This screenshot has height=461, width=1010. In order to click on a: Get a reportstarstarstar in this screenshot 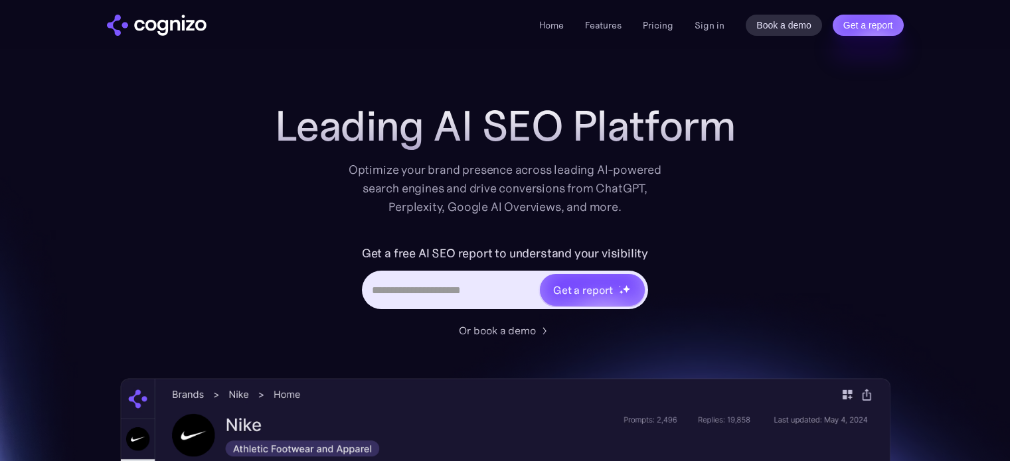, I will do `click(592, 290)`.